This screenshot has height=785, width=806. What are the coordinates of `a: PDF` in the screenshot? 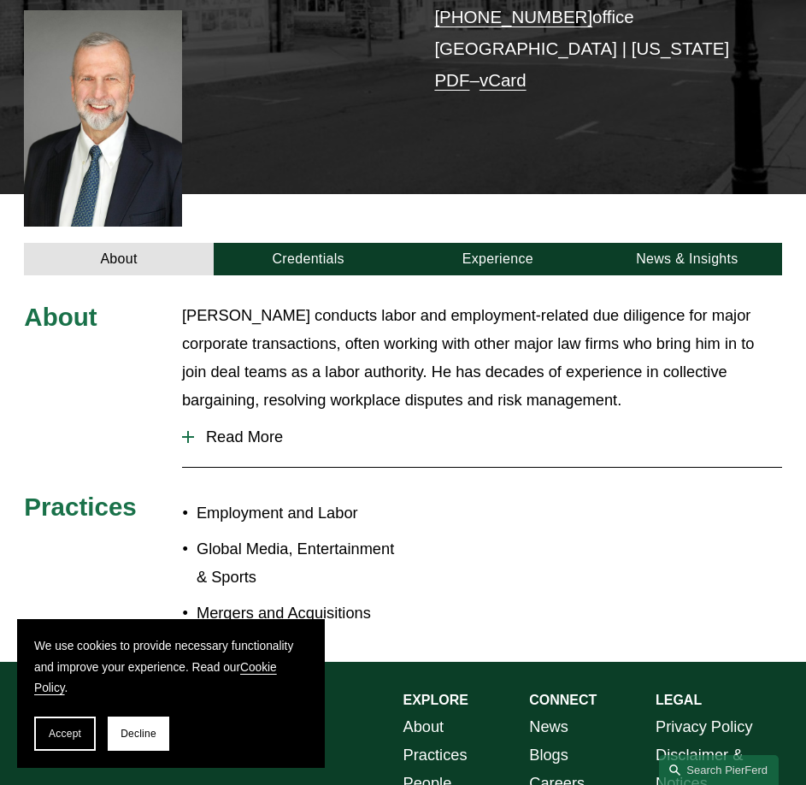 It's located at (451, 79).